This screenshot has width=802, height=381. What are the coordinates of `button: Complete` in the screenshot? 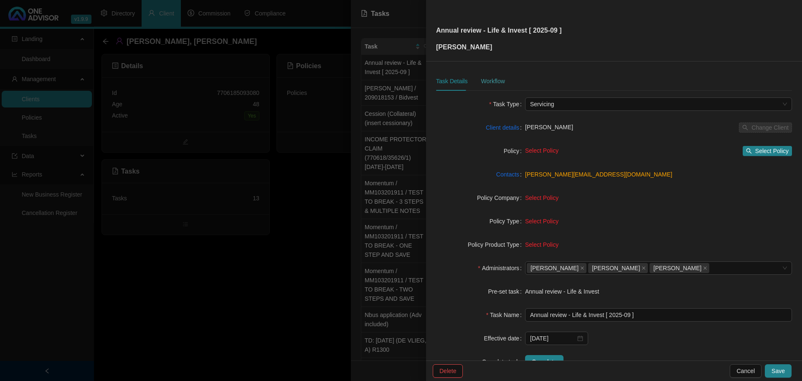 It's located at (544, 361).